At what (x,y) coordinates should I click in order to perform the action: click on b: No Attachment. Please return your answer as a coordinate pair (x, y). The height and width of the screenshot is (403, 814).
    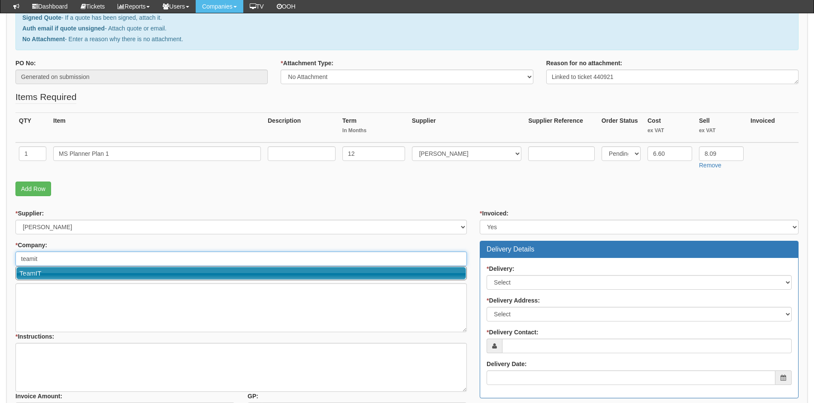
    Looking at the image, I should click on (43, 39).